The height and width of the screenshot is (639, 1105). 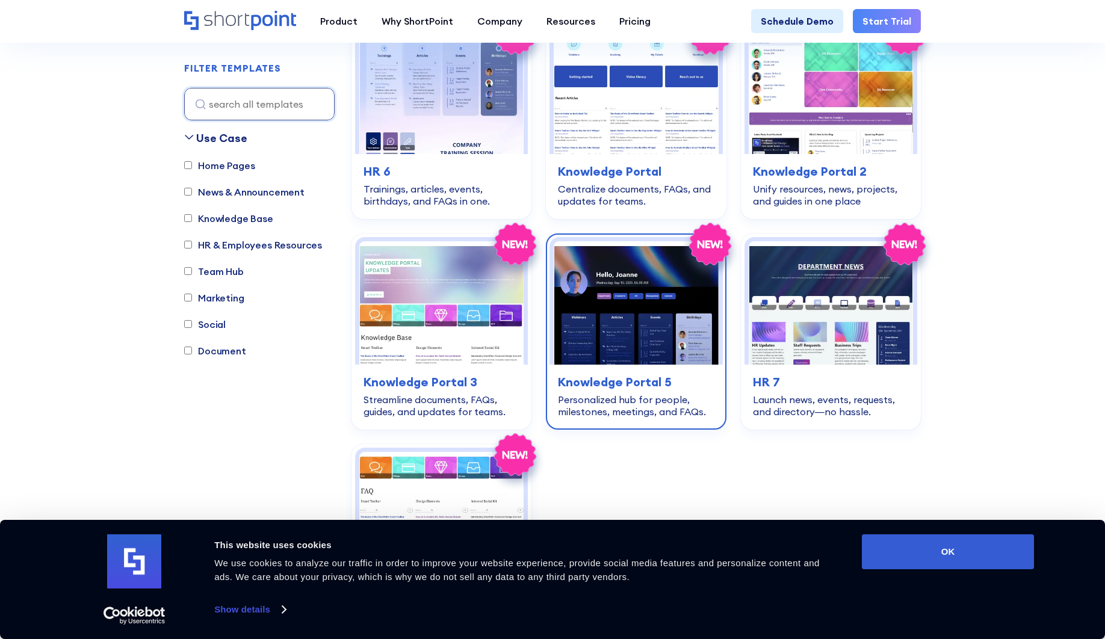 What do you see at coordinates (830, 406) in the screenshot?
I see `div: Launch news, events, requests, and directory—no hassle.` at bounding box center [830, 406].